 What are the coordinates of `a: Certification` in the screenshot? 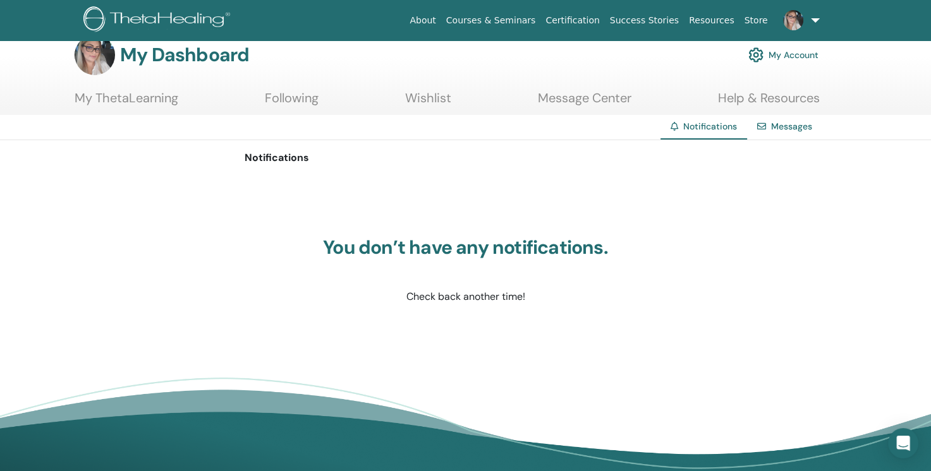 It's located at (572, 20).